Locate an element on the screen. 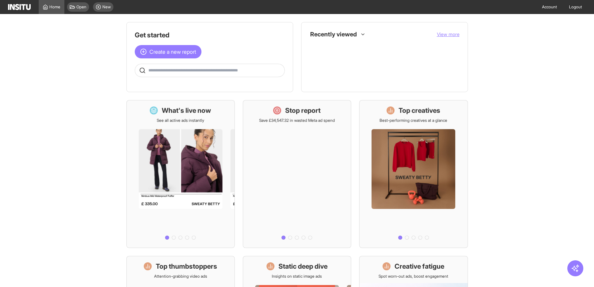  span: View more is located at coordinates (448, 34).